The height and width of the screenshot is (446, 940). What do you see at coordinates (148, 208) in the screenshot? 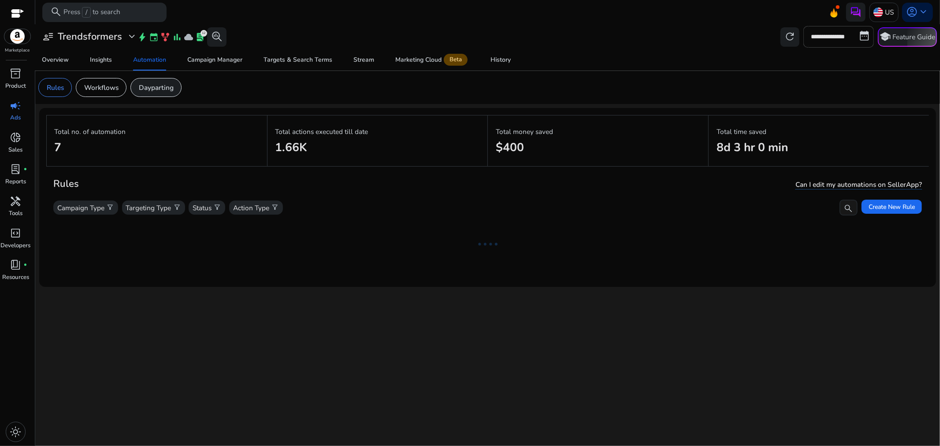
I see `p: Targeting Type` at bounding box center [148, 208].